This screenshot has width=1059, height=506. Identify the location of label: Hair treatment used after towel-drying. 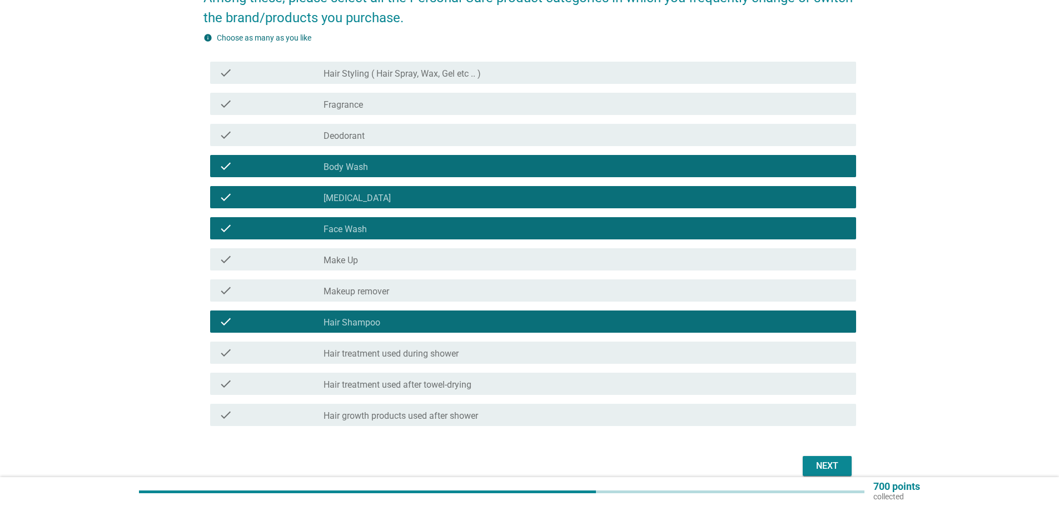
(397, 385).